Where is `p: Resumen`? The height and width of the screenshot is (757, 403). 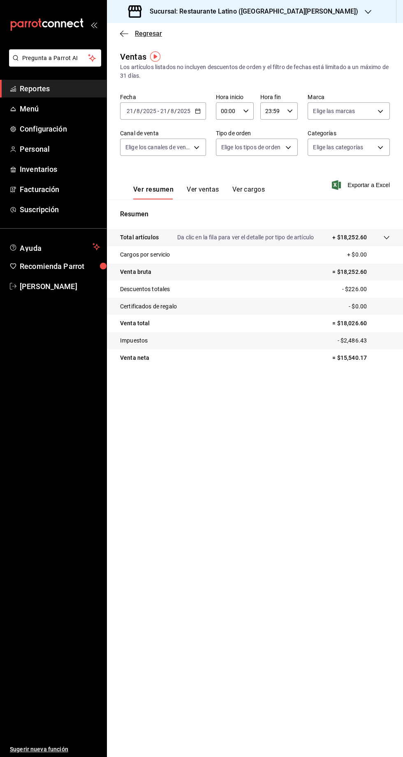
p: Resumen is located at coordinates (255, 214).